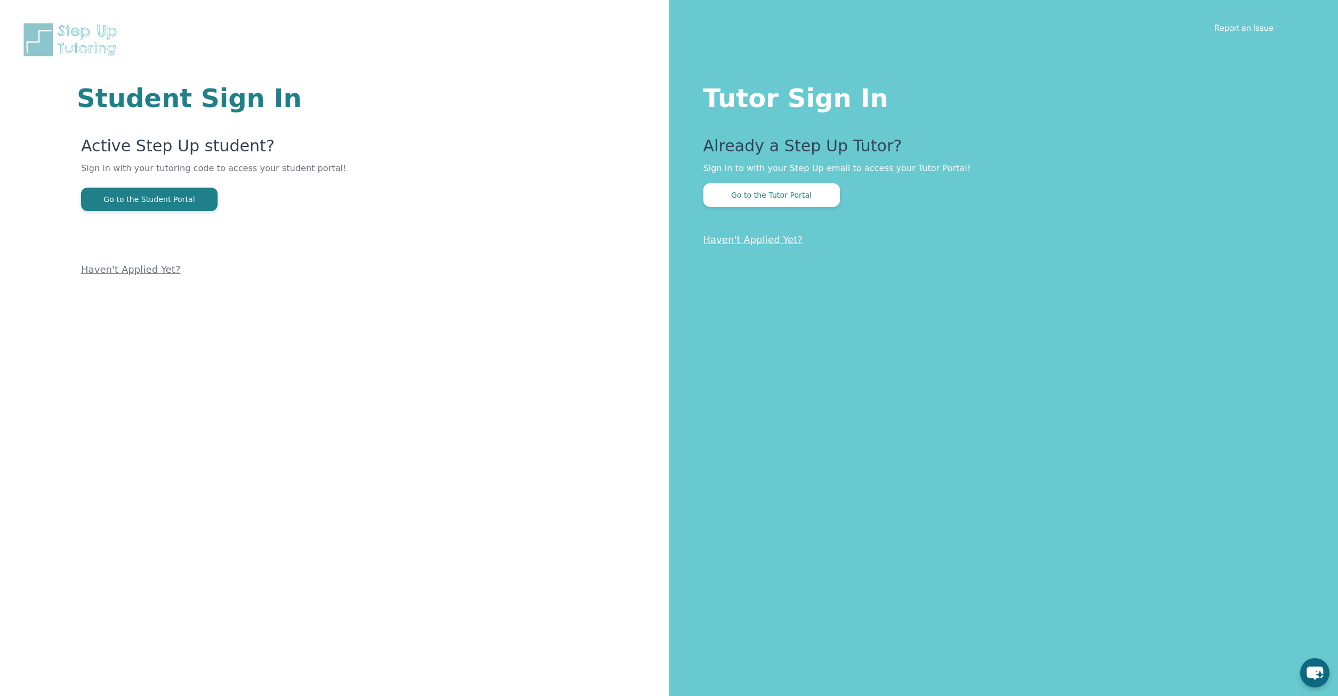 This screenshot has height=696, width=1338. Describe the element at coordinates (311, 149) in the screenshot. I see `p: Active Step Up student?` at that location.